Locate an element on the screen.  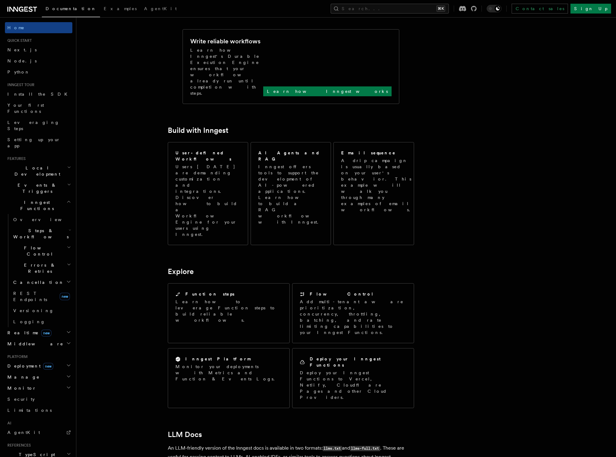
span: Security is located at coordinates (21, 400).